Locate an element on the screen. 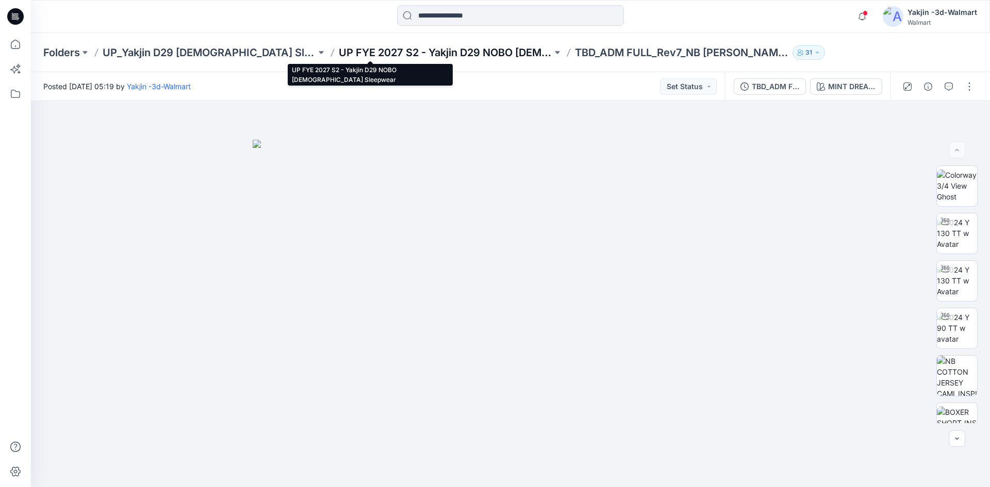  p: 31 is located at coordinates (808, 53).